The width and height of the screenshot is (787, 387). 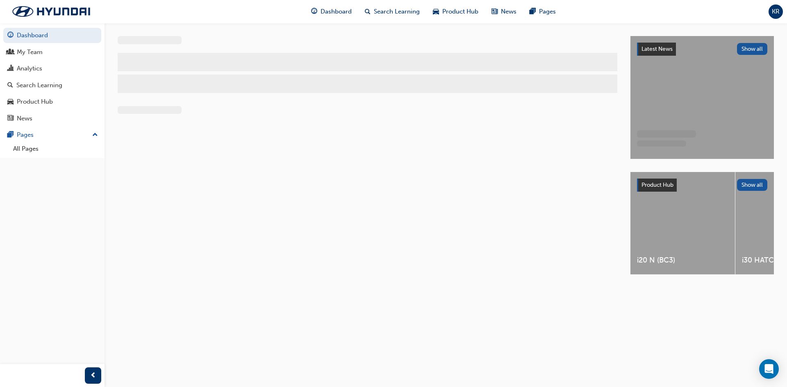 I want to click on button: DashboardMy TeamAnalyticsSearch LearningProduct HubNews, so click(x=52, y=77).